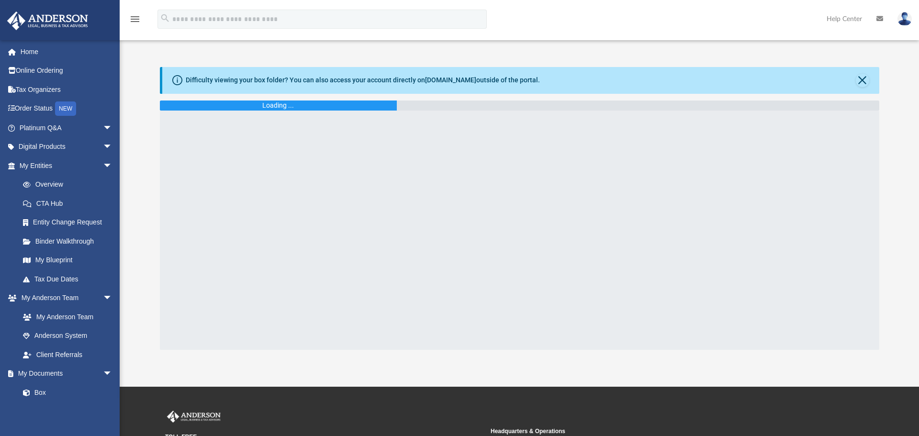  I want to click on a: Home, so click(67, 52).